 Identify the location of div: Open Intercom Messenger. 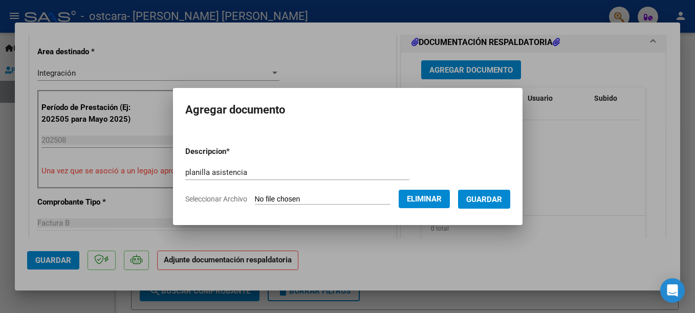
(673, 291).